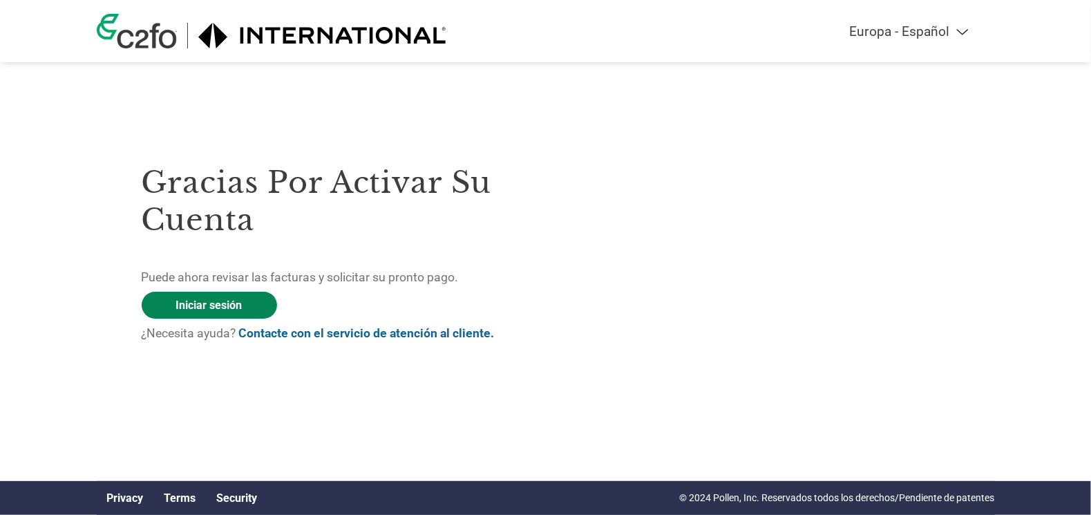 This screenshot has width=1091, height=515. I want to click on p: © 2024 Pollen, Inc. Reservados todos los derechos/Pendiente de patentes, so click(837, 497).